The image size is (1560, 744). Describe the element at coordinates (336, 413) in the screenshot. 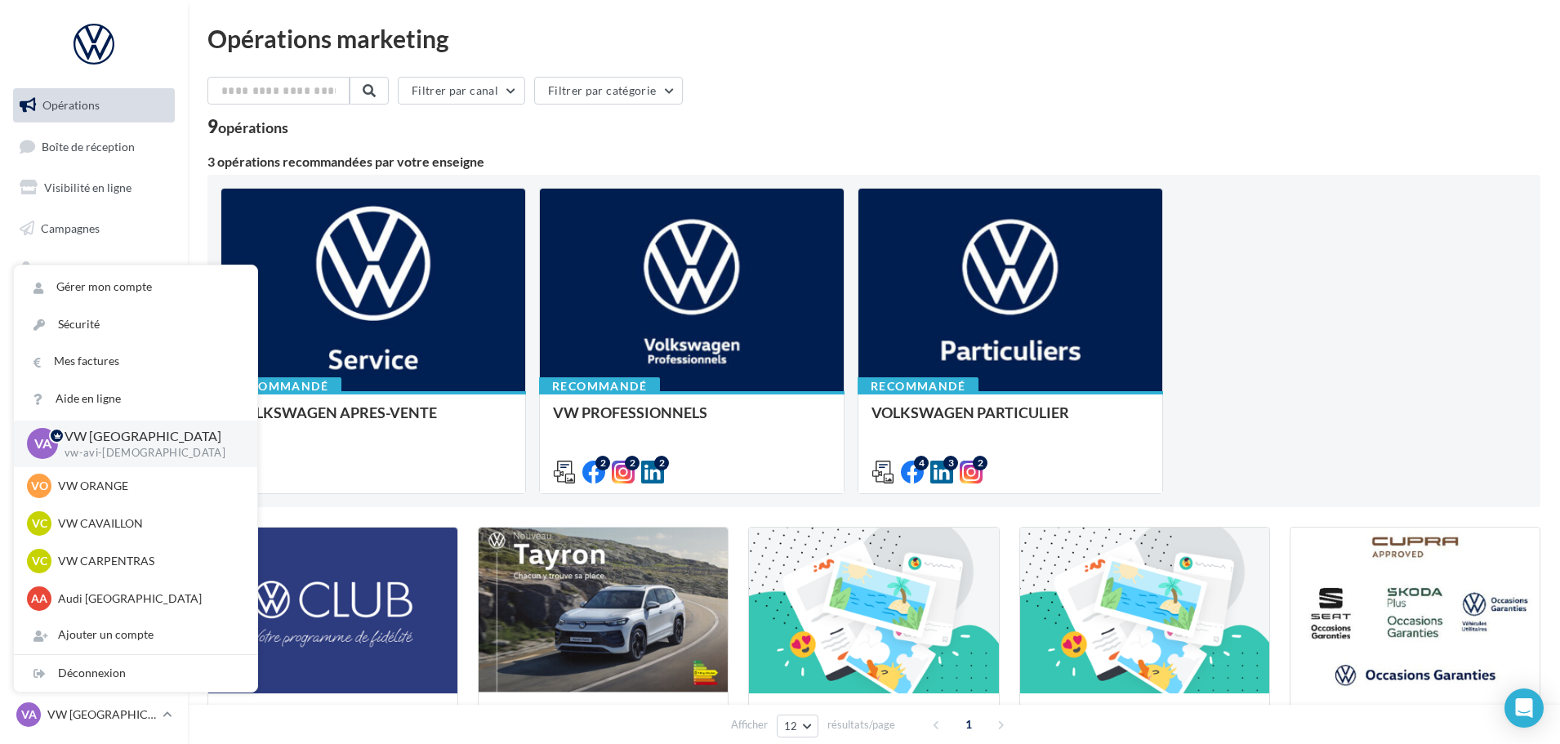

I see `span: VOLKSWAGEN APRES-VENTE` at that location.